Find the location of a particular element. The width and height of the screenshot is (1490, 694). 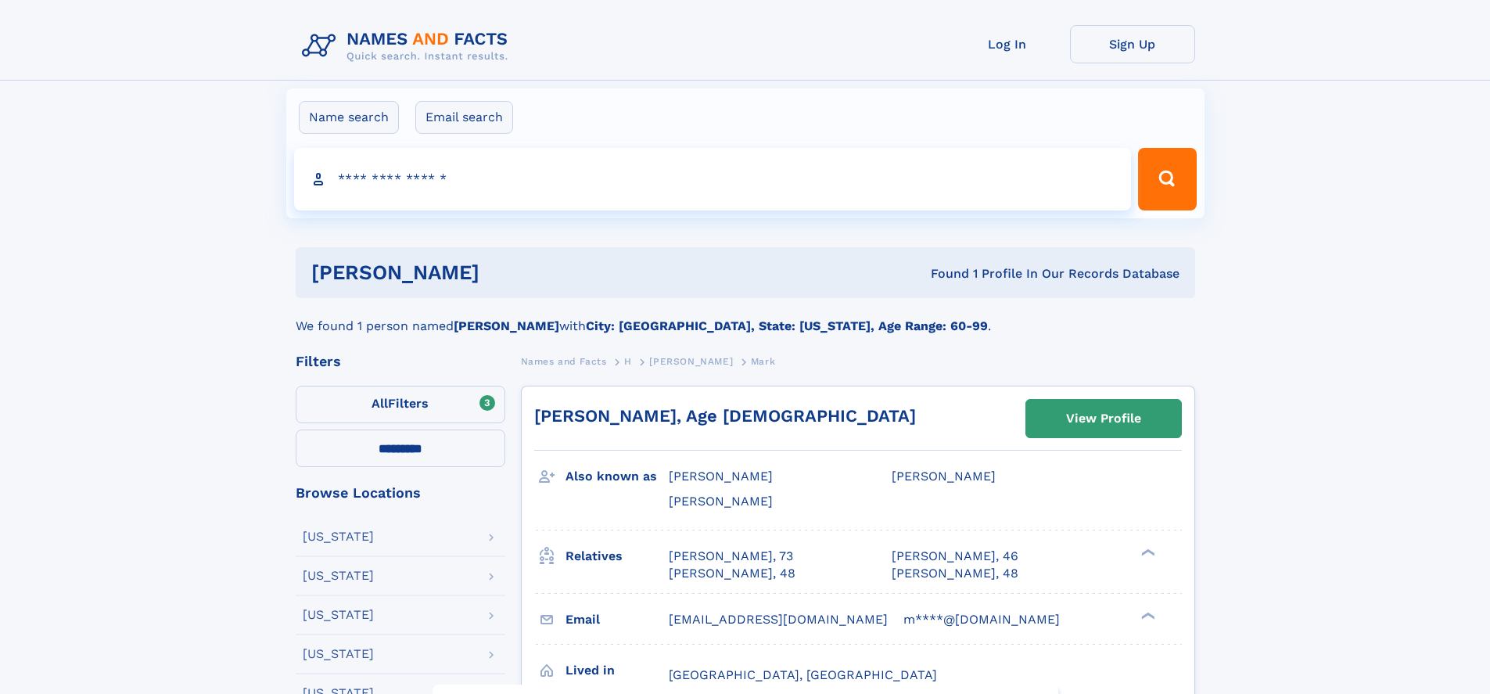

a: H is located at coordinates (628, 361).